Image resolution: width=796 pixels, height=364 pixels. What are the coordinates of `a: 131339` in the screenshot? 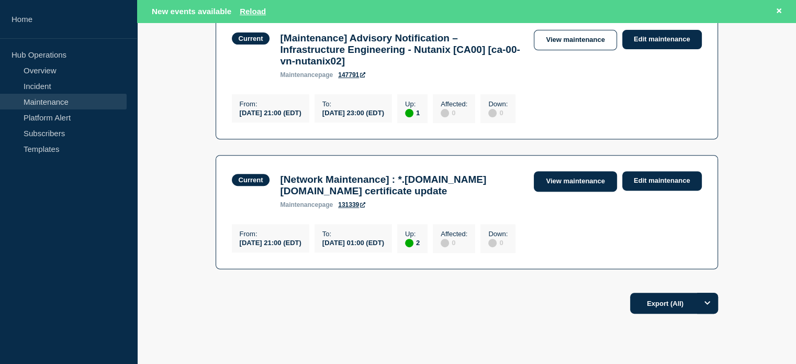 It's located at (352, 205).